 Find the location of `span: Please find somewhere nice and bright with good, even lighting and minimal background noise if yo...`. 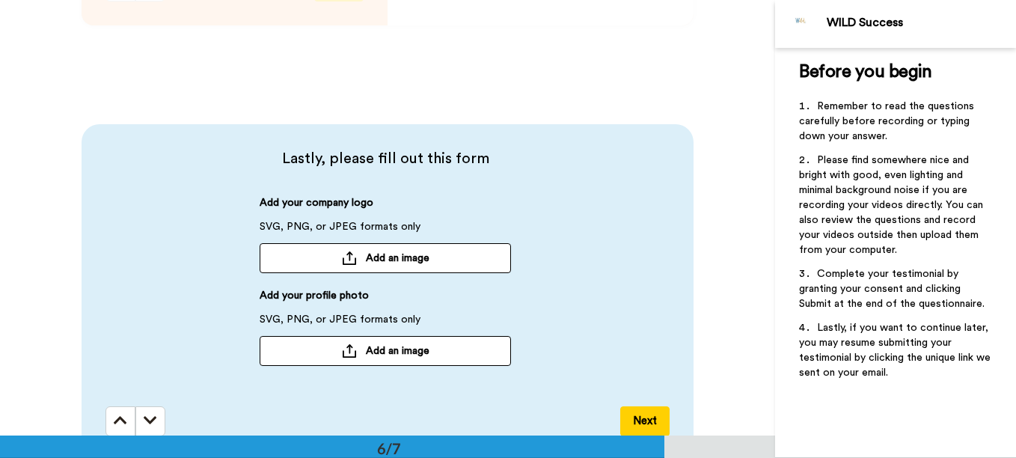

span: Please find somewhere nice and bright with good, even lighting and minimal background noise if yo... is located at coordinates (893, 205).